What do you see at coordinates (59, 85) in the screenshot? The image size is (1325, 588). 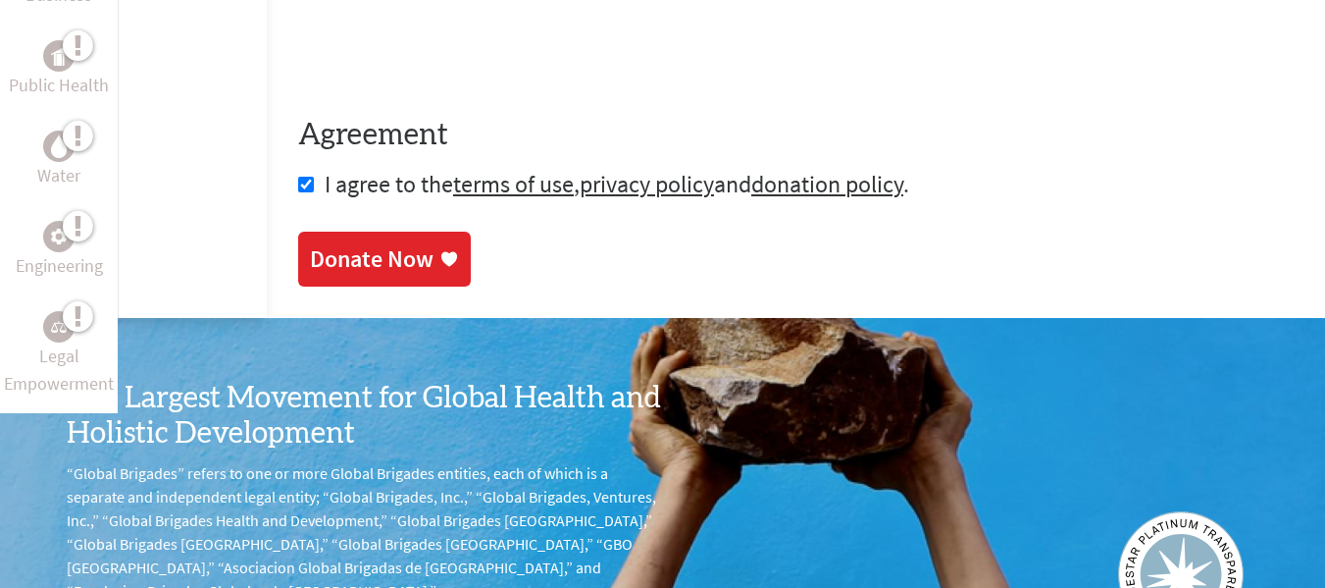 I see `p: Public Health` at bounding box center [59, 85].